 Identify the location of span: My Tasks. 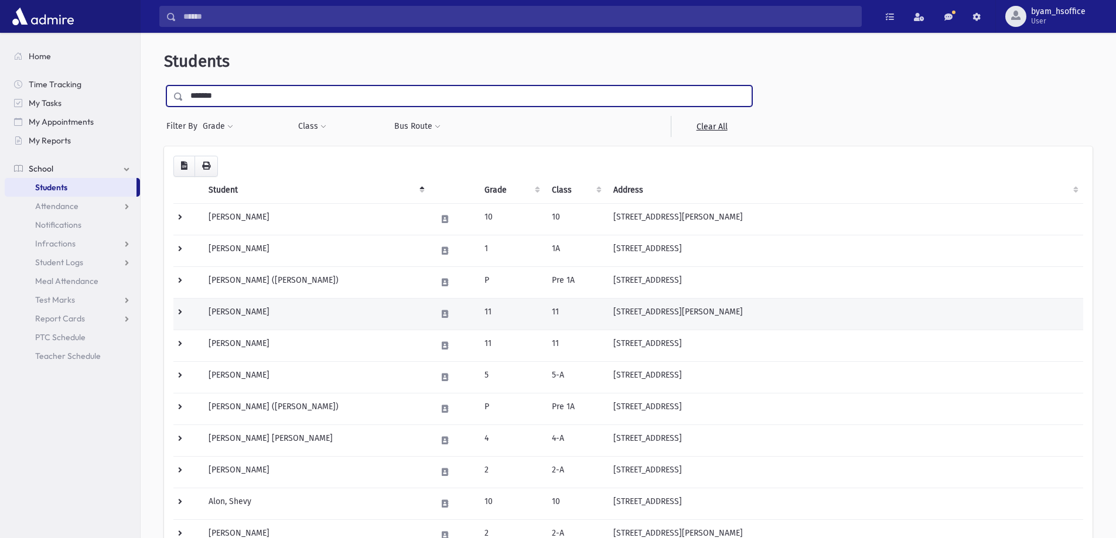
(45, 103).